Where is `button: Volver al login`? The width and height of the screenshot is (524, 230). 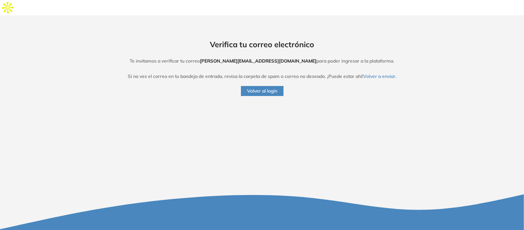
button: Volver al login is located at coordinates (262, 91).